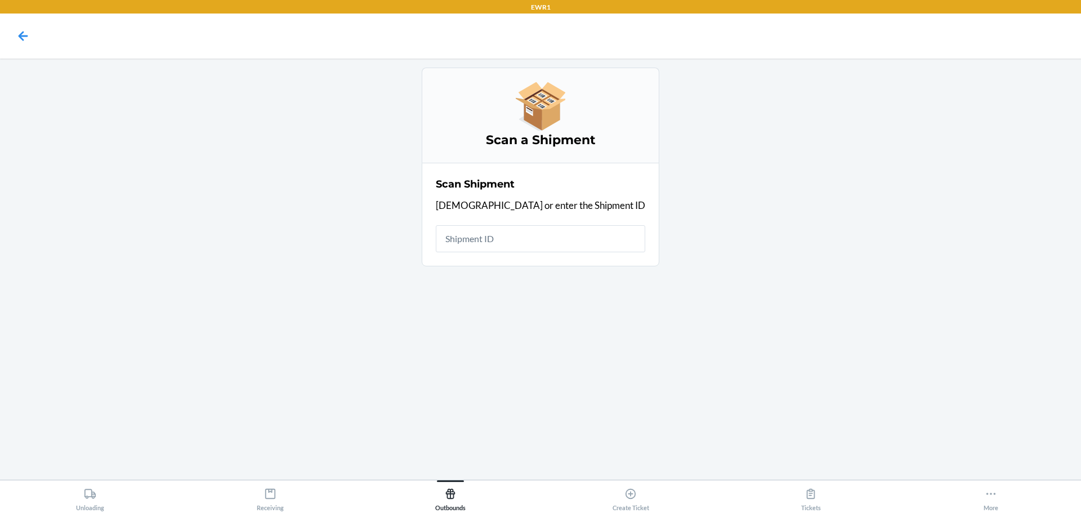  I want to click on h2: Scan Shipment, so click(475, 184).